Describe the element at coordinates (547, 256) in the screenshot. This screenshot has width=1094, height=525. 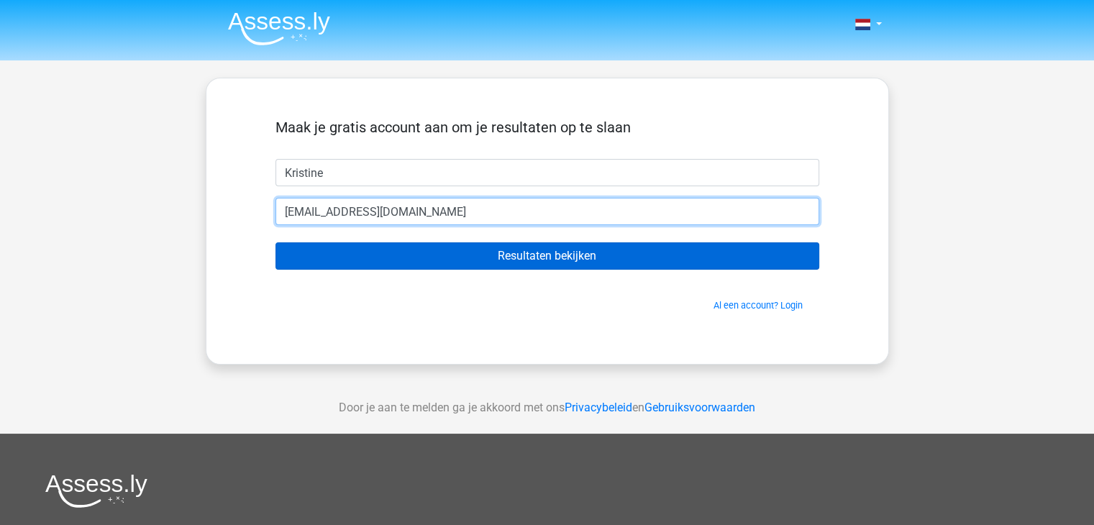
I see `input: Resultaten bekijken` at that location.